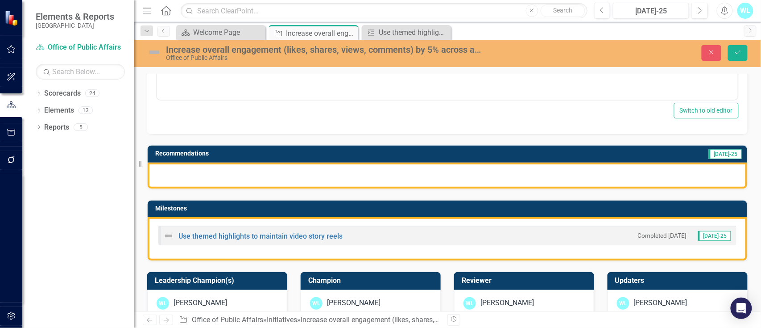 The height and width of the screenshot is (328, 761). I want to click on h3: Updaters, so click(679, 280).